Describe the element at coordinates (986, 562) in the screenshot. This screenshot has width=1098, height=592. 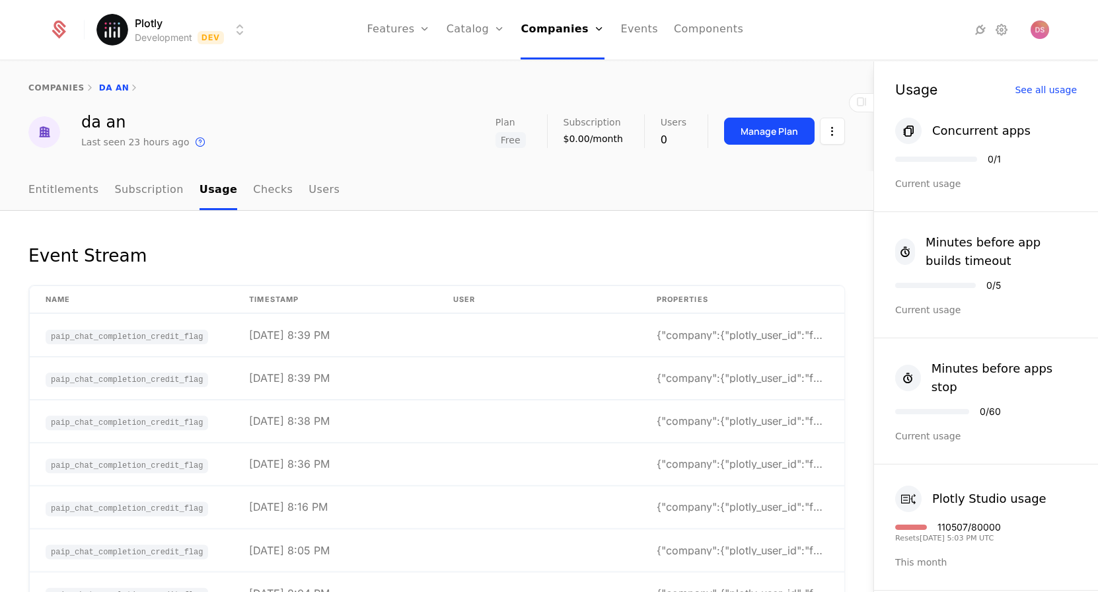
I see `div: This month` at that location.